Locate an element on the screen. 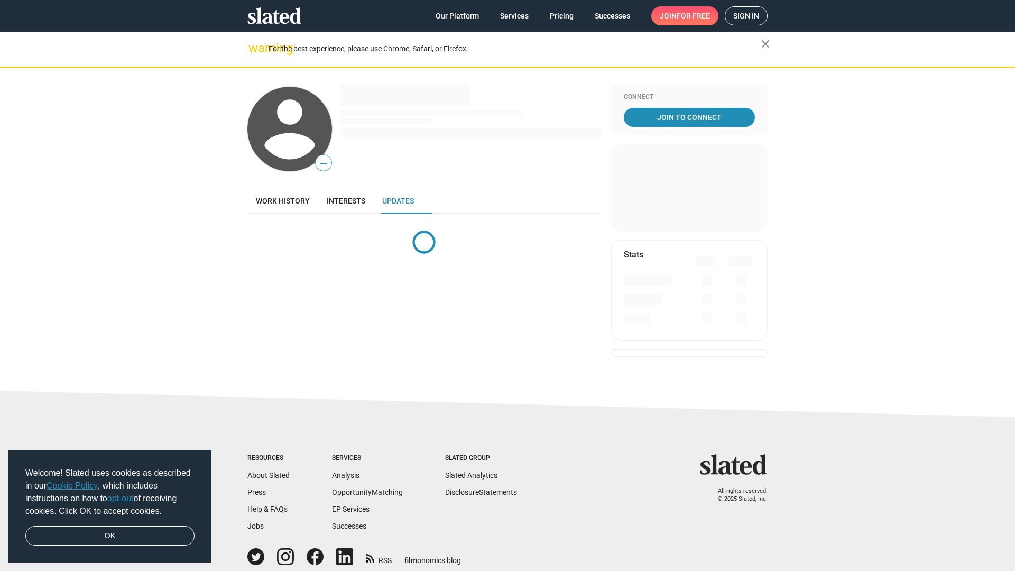  a: filmonomics blog is located at coordinates (432, 556).